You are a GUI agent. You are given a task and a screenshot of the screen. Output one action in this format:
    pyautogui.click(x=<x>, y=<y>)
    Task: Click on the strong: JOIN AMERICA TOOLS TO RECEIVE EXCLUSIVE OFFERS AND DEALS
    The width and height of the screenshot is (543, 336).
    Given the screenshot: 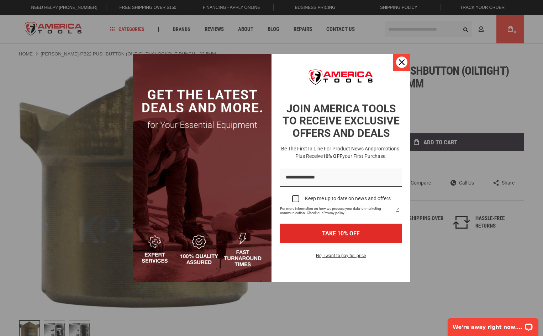 What is the action you would take?
    pyautogui.click(x=341, y=121)
    